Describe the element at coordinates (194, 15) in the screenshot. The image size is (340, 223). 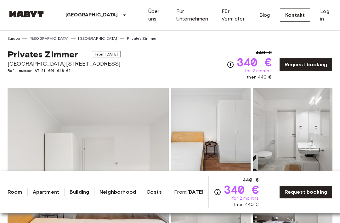
I see `a: Für Unternehmen` at that location.